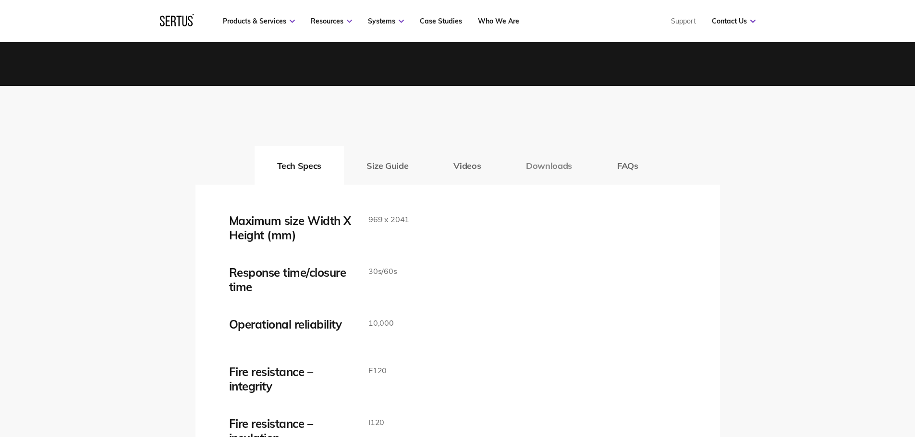  Describe the element at coordinates (381, 324) in the screenshot. I see `p: 10,000` at that location.